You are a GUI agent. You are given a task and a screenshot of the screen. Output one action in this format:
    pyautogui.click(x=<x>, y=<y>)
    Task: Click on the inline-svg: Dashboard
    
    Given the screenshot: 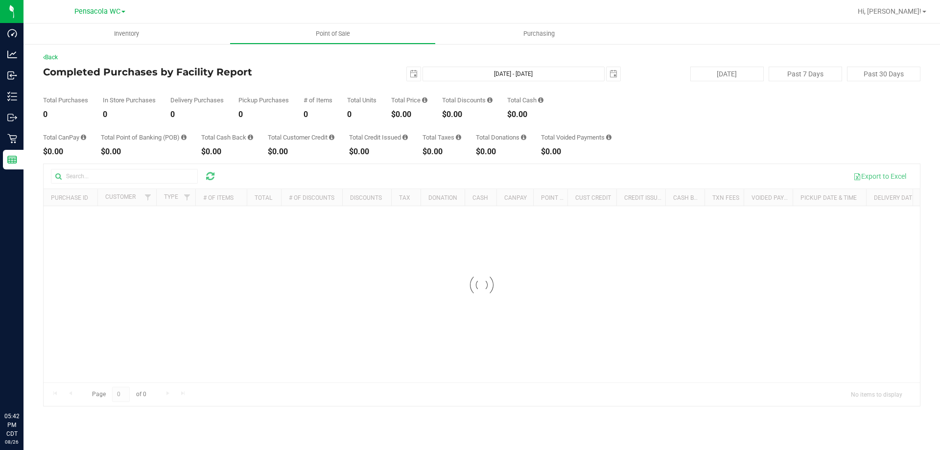 What is the action you would take?
    pyautogui.click(x=12, y=33)
    